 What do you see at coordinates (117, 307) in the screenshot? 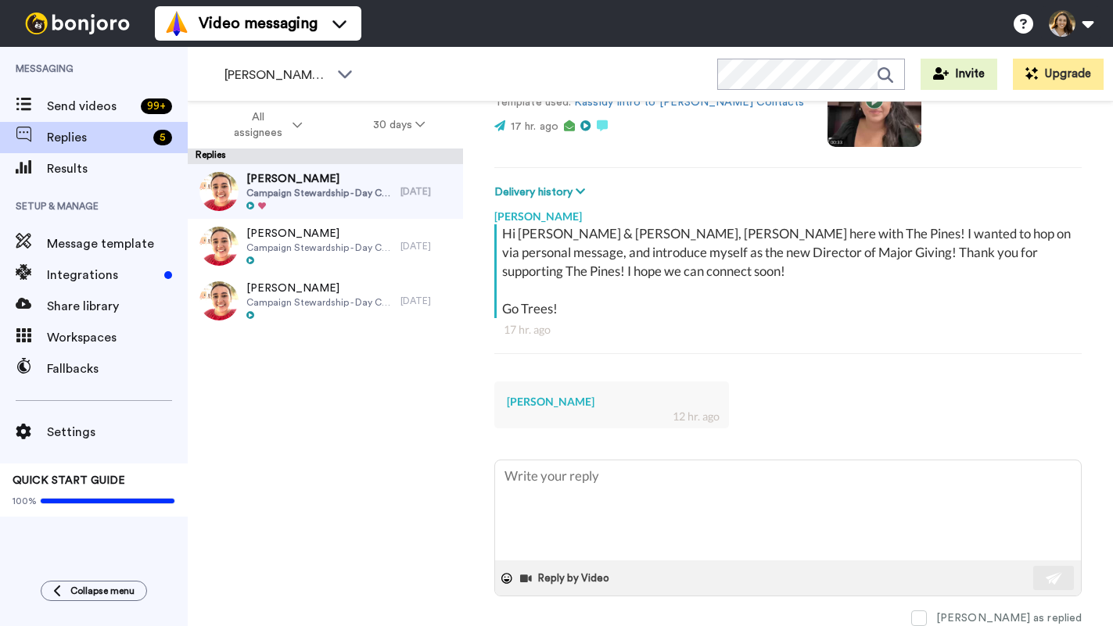
I see `span: Share library` at bounding box center [117, 307].